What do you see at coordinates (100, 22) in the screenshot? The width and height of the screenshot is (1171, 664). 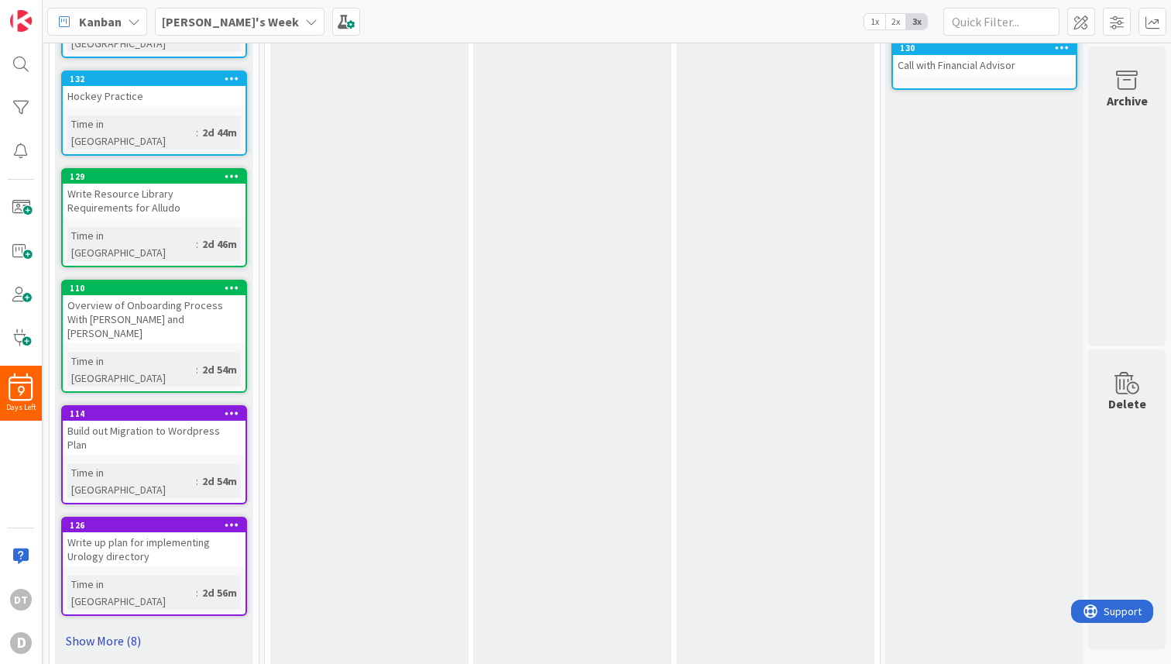 I see `span: Kanban` at bounding box center [100, 22].